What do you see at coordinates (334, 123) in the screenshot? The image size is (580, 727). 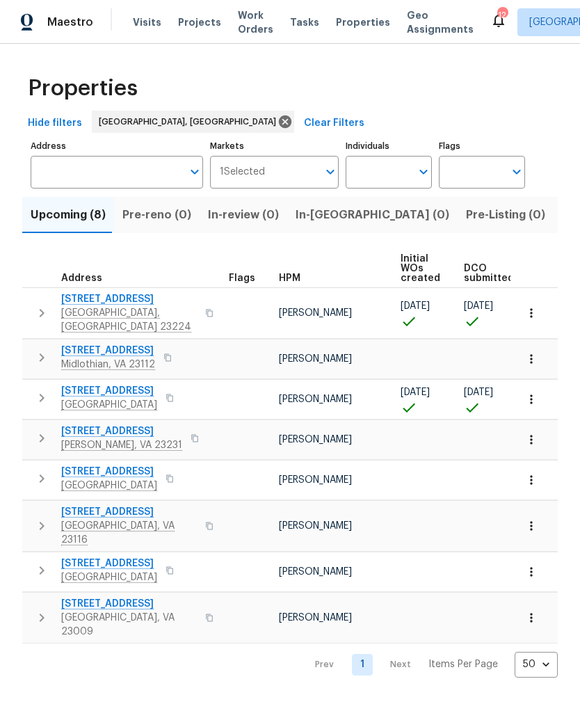 I see `span: Clear Filters` at bounding box center [334, 123].